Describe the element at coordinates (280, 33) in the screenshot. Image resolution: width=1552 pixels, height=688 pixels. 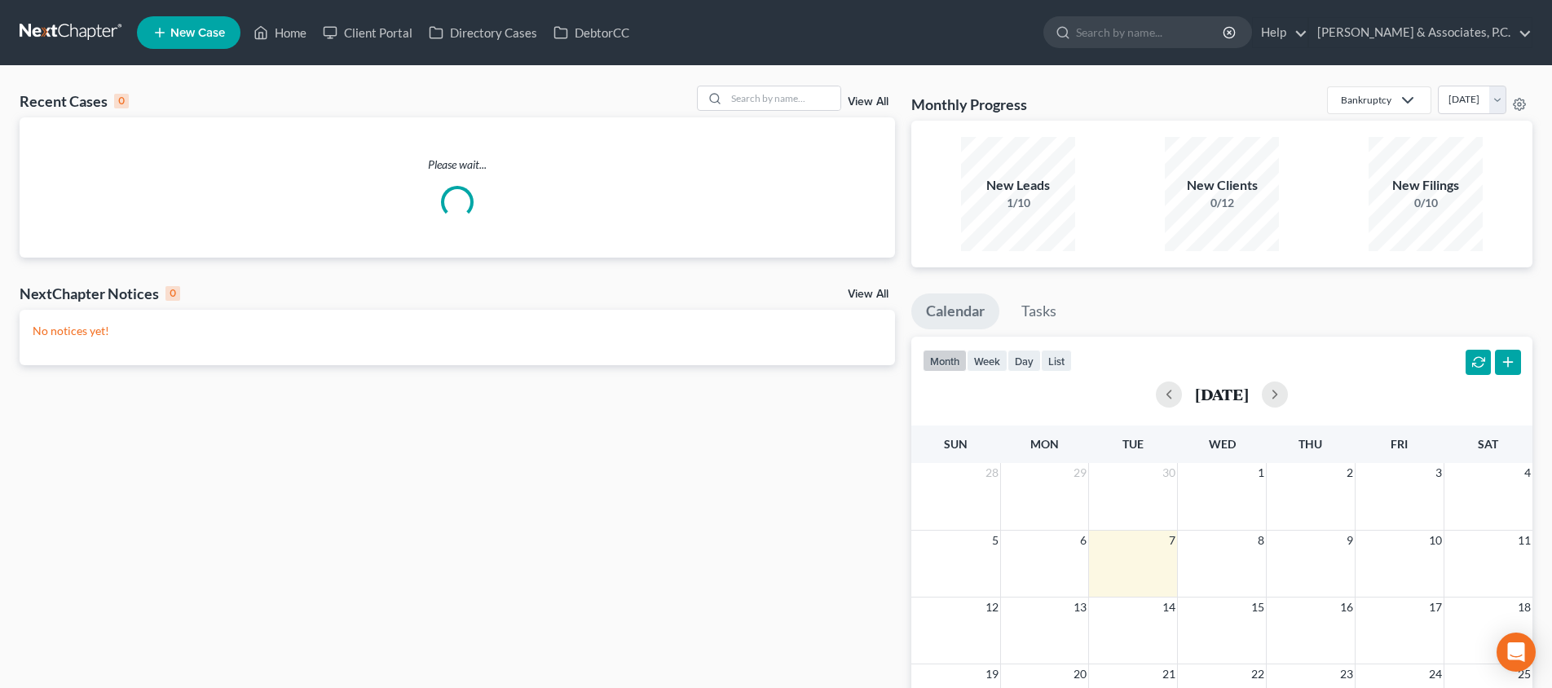
I see `a: Home` at that location.